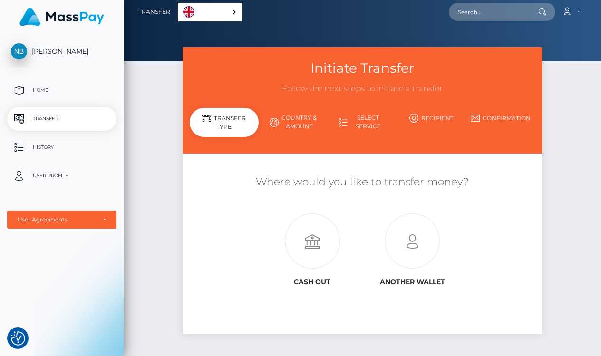  Describe the element at coordinates (293, 122) in the screenshot. I see `a: Country & Amount` at that location.